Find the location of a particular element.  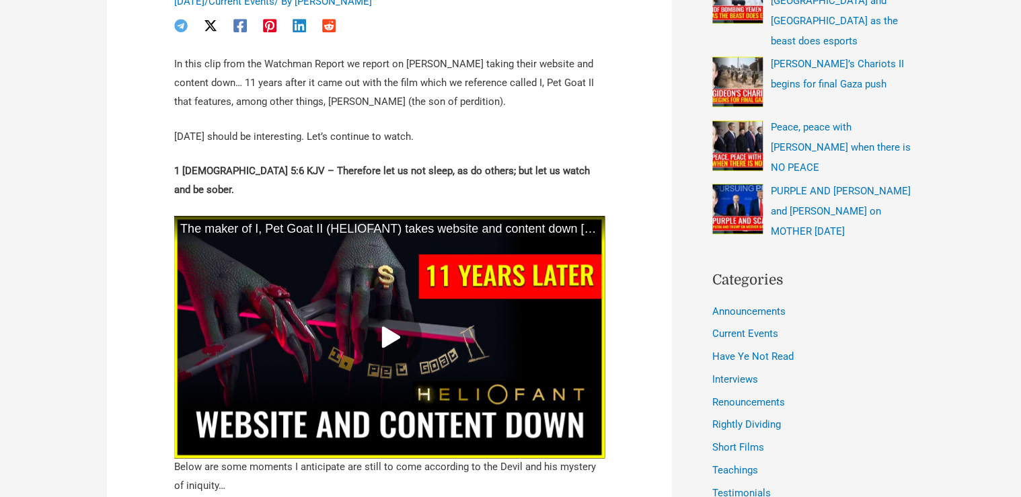

a: Rightly Dividing is located at coordinates (747, 424).